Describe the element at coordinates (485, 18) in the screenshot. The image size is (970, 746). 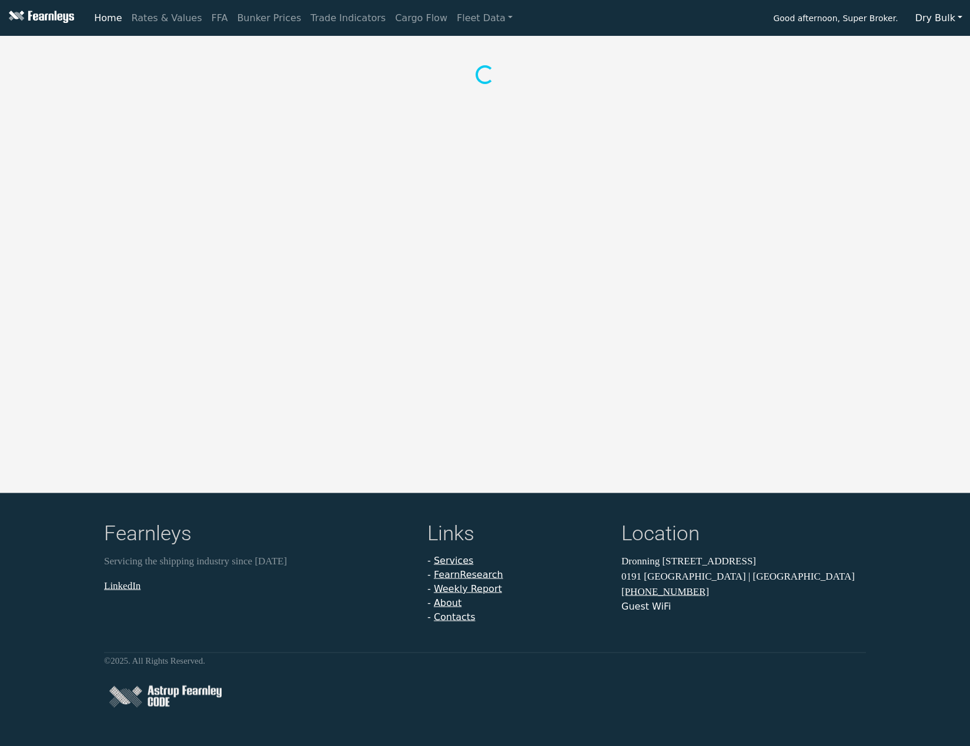
I see `a: Fleet Data` at that location.